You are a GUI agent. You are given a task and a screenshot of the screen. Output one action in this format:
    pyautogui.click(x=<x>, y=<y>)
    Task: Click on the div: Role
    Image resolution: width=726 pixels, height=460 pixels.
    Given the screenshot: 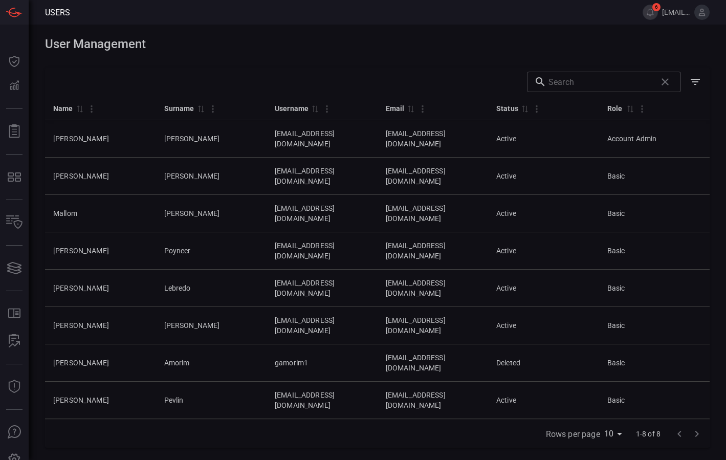 What is the action you would take?
    pyautogui.click(x=616, y=108)
    